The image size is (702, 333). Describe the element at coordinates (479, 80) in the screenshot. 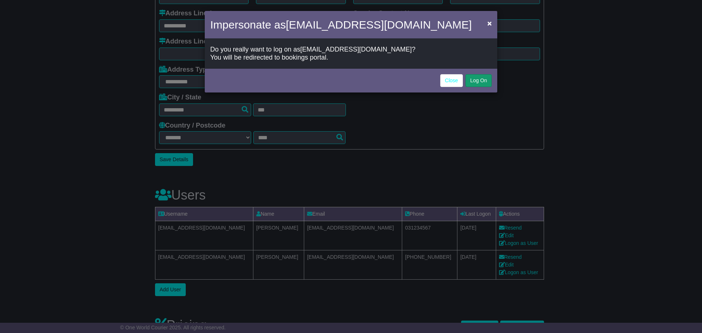

I see `button: Log On` at that location.